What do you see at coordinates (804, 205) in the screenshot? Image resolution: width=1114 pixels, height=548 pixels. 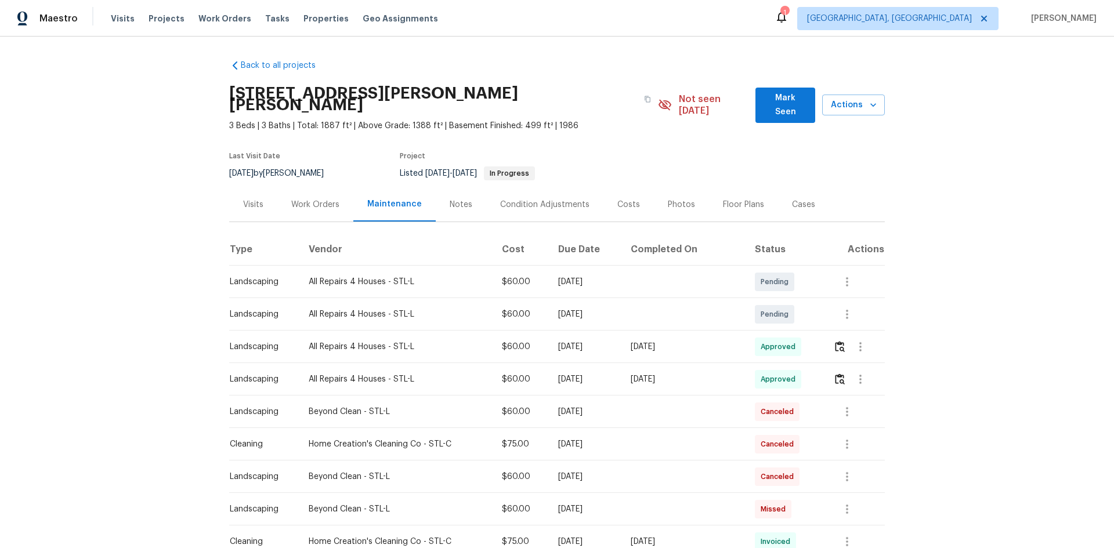 I see `div: Cases` at bounding box center [804, 205].